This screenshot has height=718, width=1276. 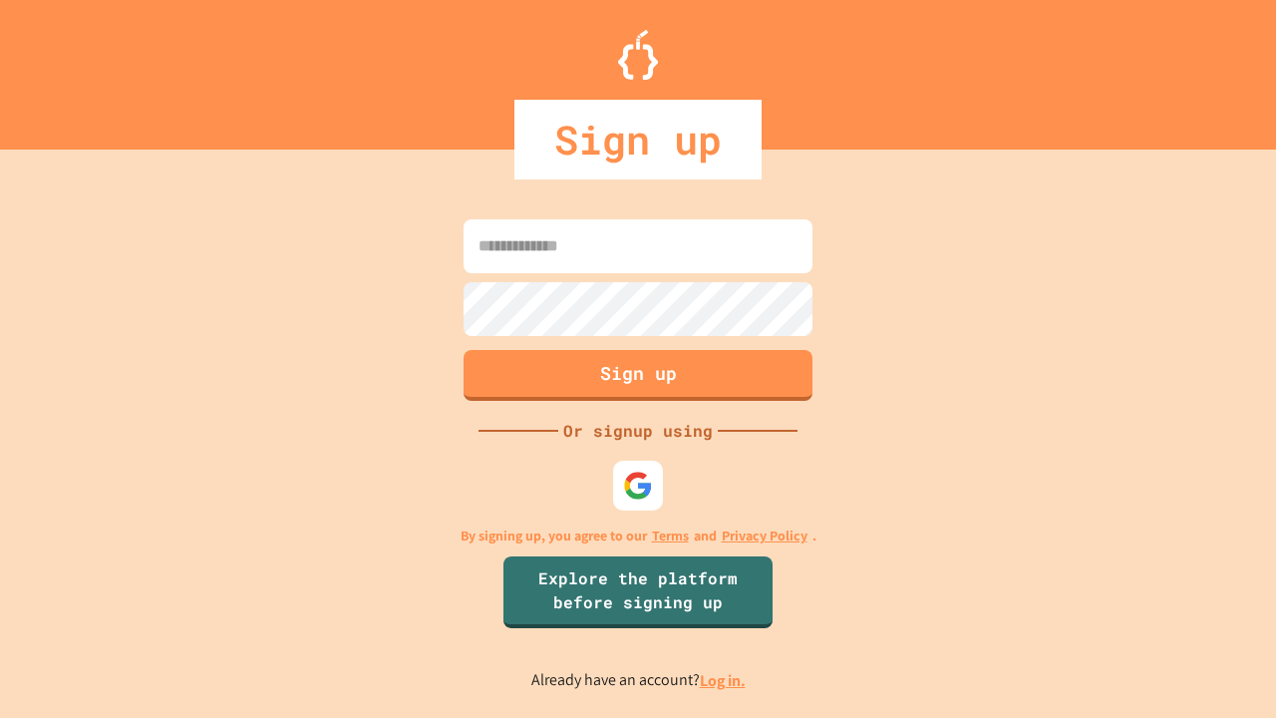 What do you see at coordinates (638, 140) in the screenshot?
I see `div: Sign up` at bounding box center [638, 140].